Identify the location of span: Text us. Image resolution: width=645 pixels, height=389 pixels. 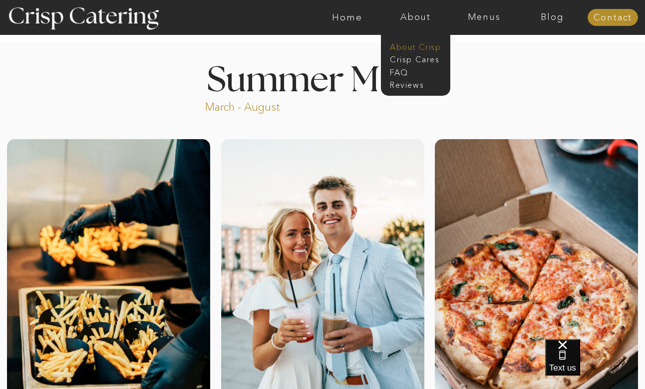
(17, 28).